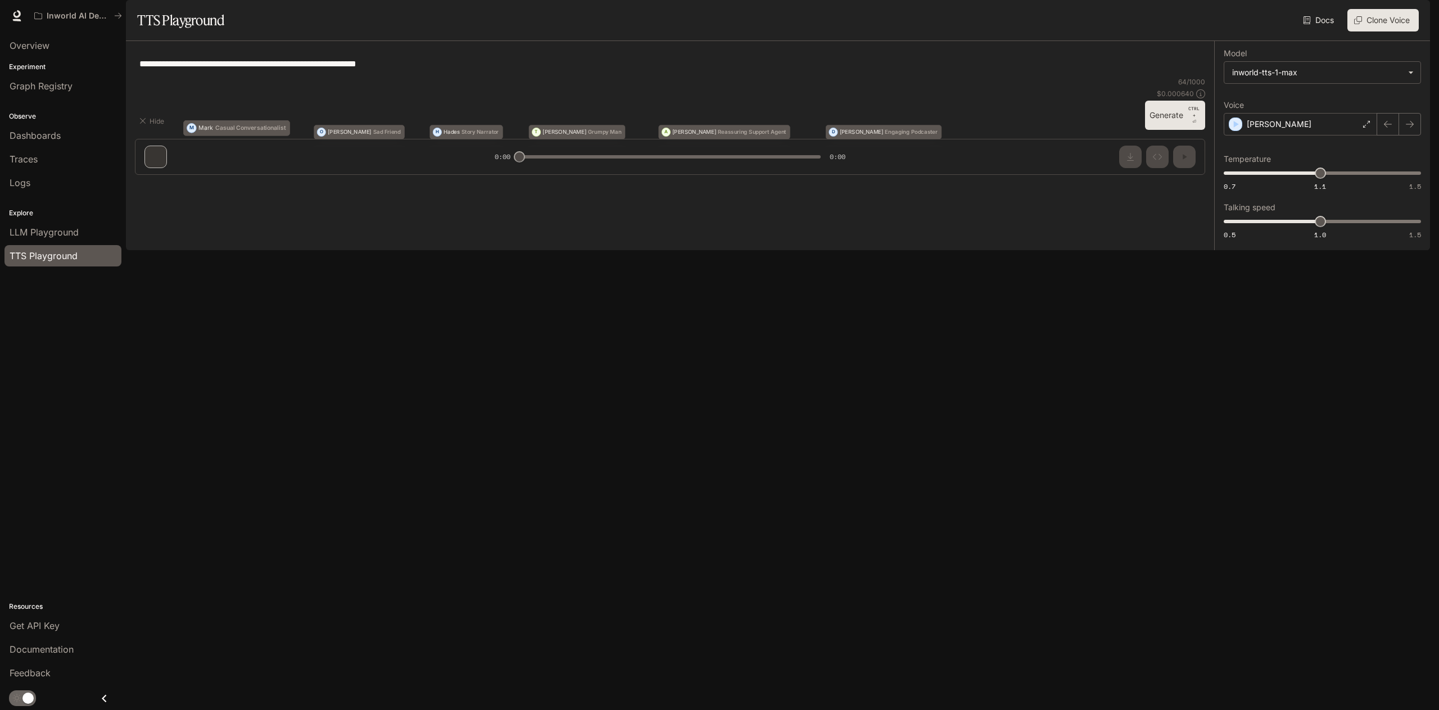  I want to click on p: Mark, so click(206, 128).